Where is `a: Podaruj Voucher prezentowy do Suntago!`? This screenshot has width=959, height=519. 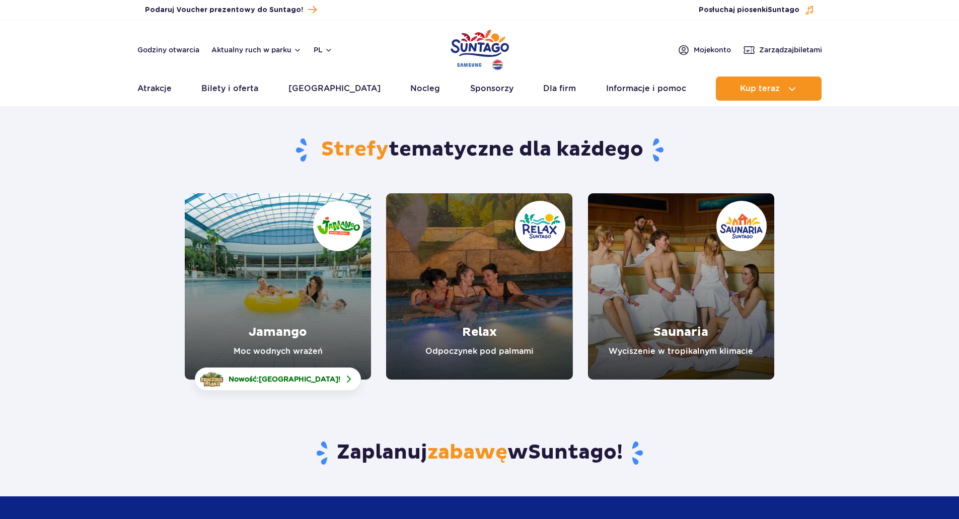
a: Podaruj Voucher prezentowy do Suntago! is located at coordinates (231, 10).